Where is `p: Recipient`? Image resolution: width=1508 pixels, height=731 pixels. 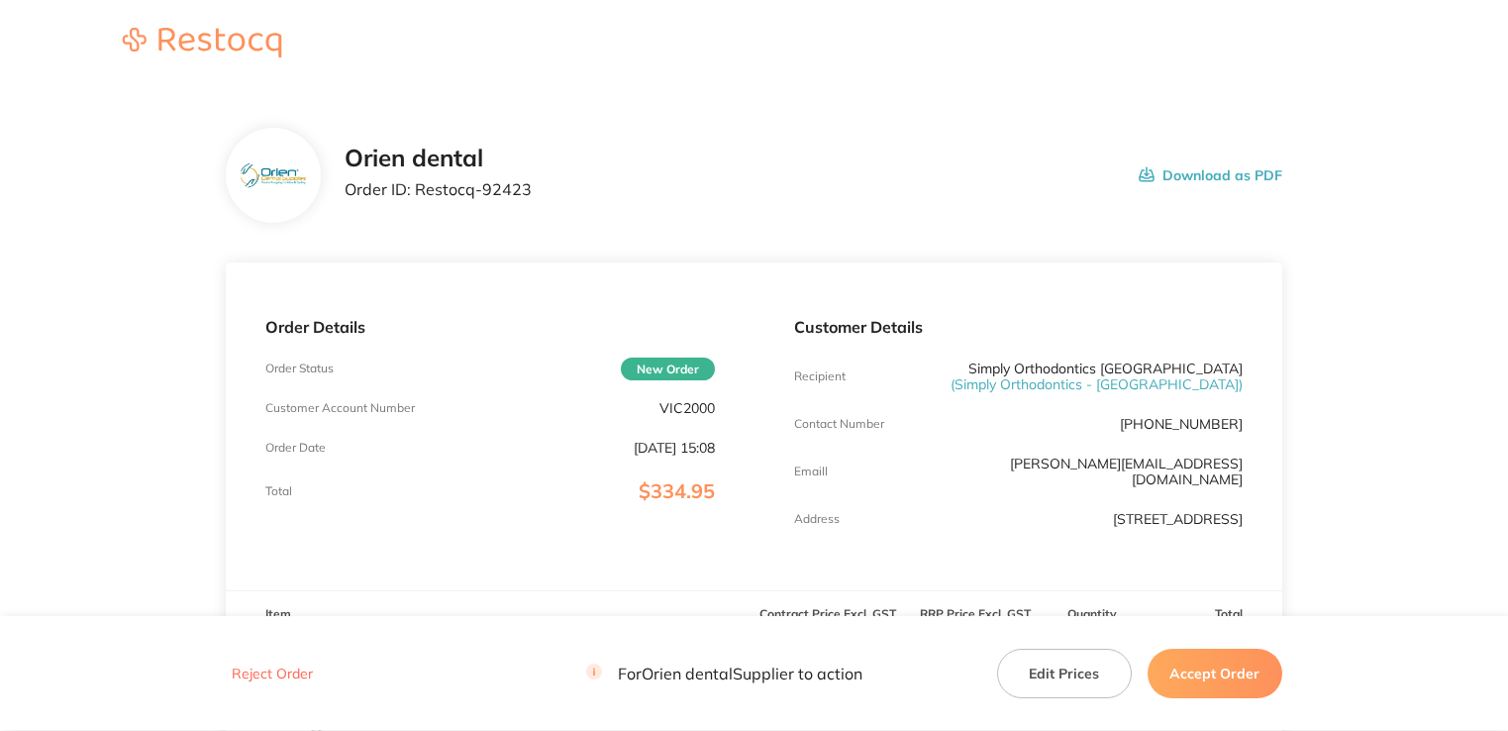 p: Recipient is located at coordinates (820, 376).